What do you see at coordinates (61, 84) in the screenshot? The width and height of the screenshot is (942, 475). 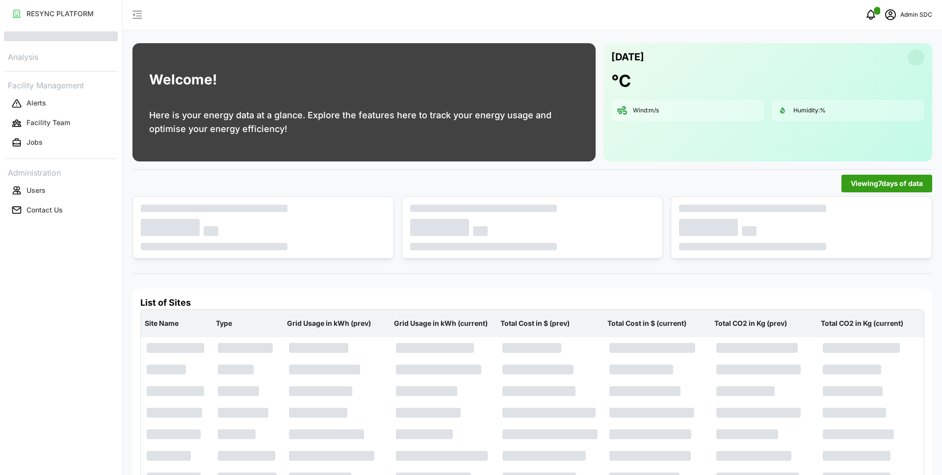 I see `p: Facility Management` at bounding box center [61, 84].